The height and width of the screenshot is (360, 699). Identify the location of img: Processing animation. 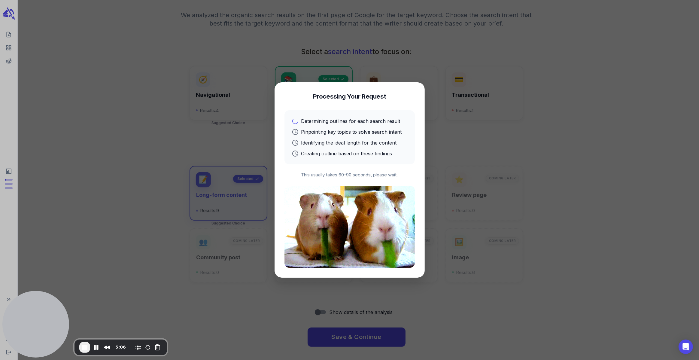
(350, 226).